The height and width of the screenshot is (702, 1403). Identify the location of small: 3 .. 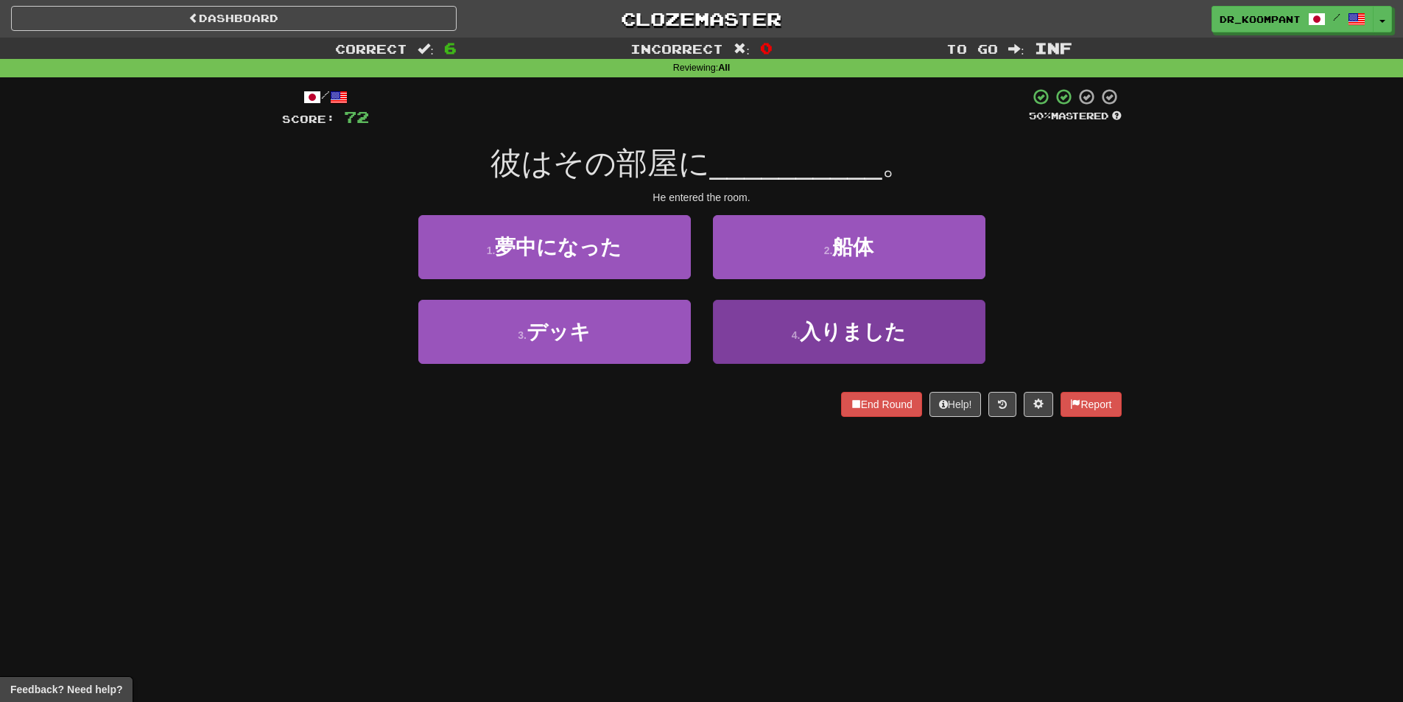
(522, 335).